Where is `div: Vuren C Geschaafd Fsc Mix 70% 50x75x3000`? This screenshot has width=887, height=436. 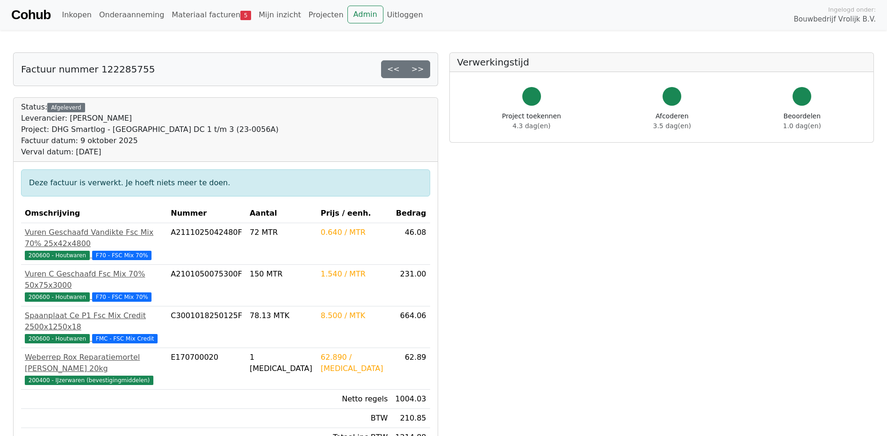
div: Vuren C Geschaafd Fsc Mix 70% 50x75x3000 is located at coordinates (94, 280).